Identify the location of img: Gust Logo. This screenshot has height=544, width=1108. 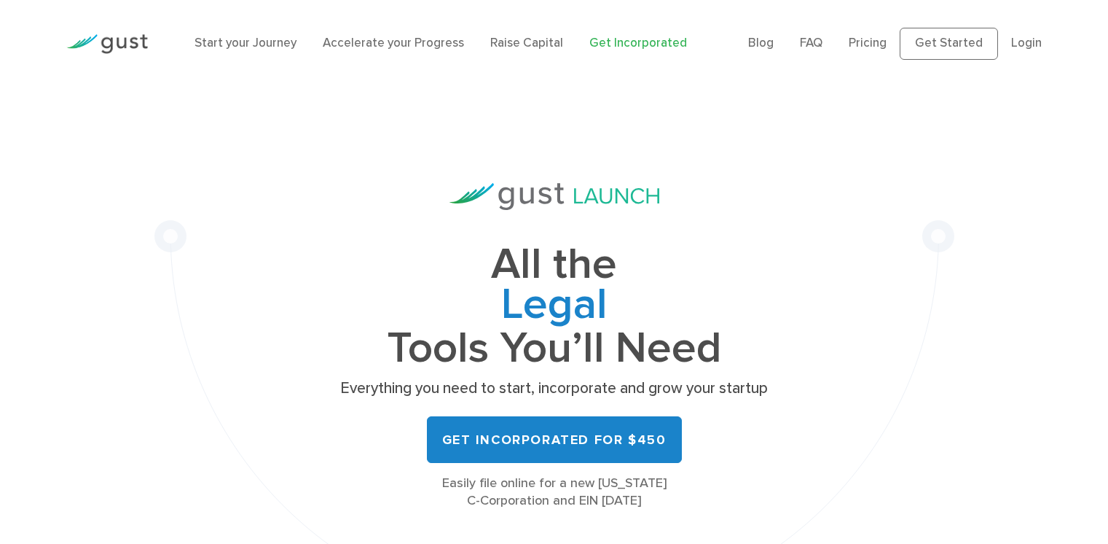
(107, 44).